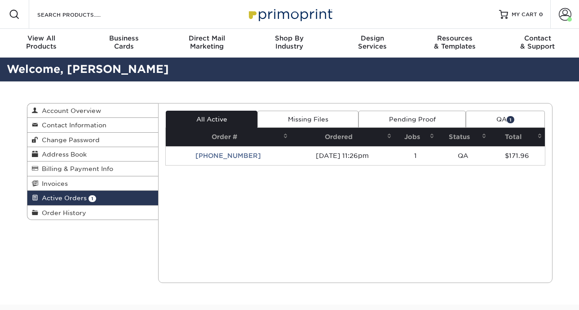 The height and width of the screenshot is (310, 579). What do you see at coordinates (538, 42) in the screenshot?
I see `div: & Support` at bounding box center [538, 42].